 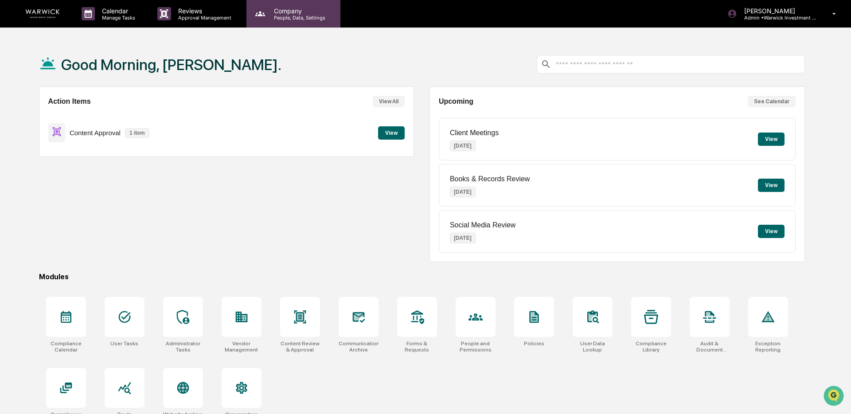 I want to click on p: Social Media Review, so click(x=483, y=225).